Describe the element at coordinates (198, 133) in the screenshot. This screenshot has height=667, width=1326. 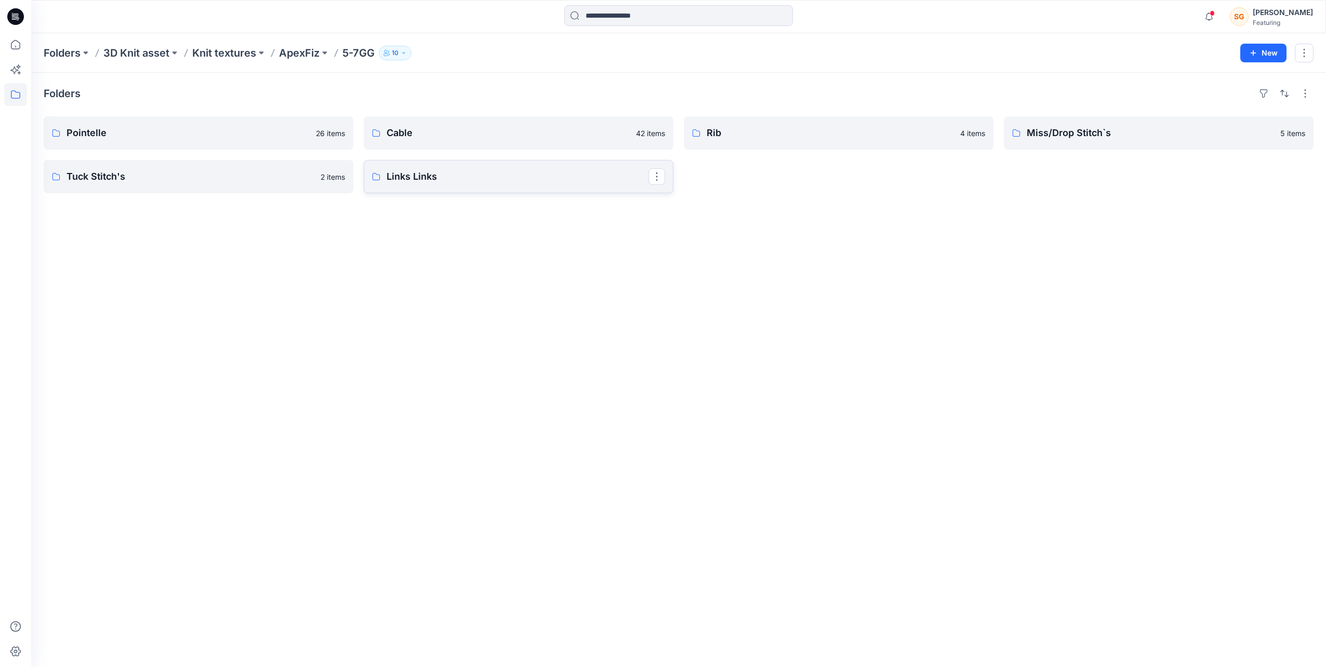
I see `a: Pointelle26 items` at that location.